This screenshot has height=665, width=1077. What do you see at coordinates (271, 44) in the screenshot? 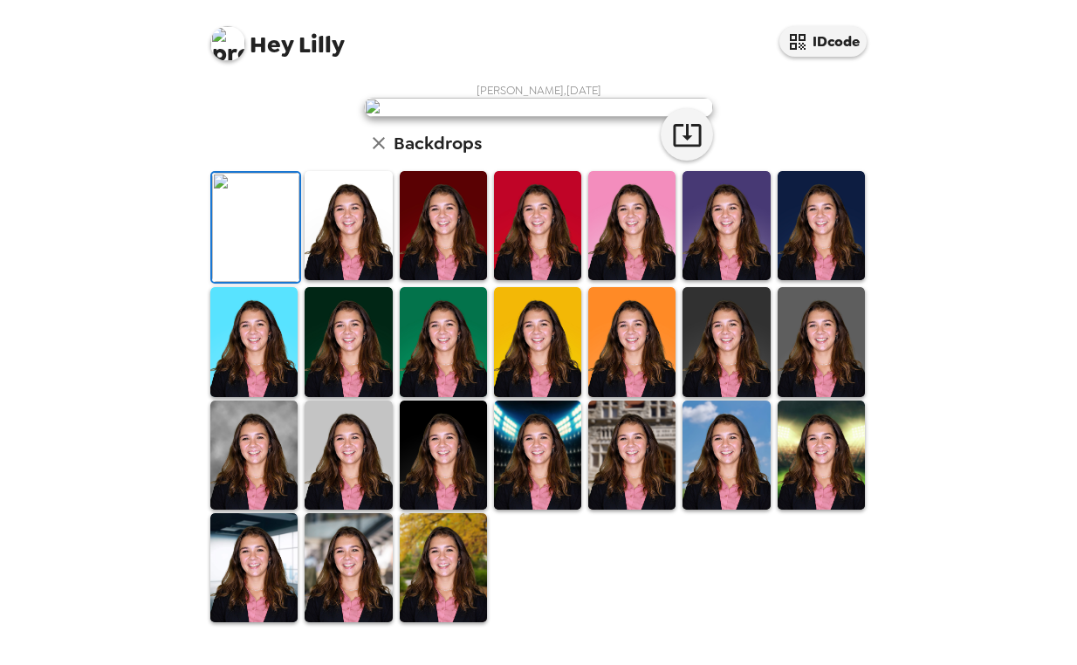
I see `span: Hey` at bounding box center [271, 44].